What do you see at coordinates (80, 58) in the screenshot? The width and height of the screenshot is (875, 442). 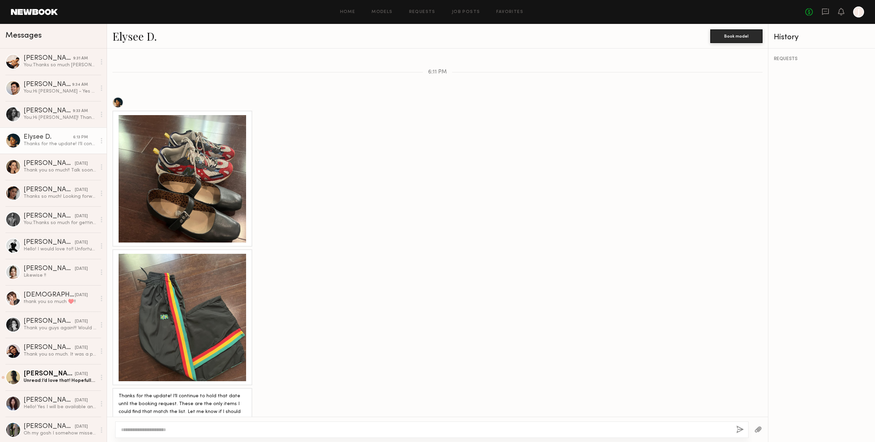 I see `div: 9:31 AM` at bounding box center [80, 58].